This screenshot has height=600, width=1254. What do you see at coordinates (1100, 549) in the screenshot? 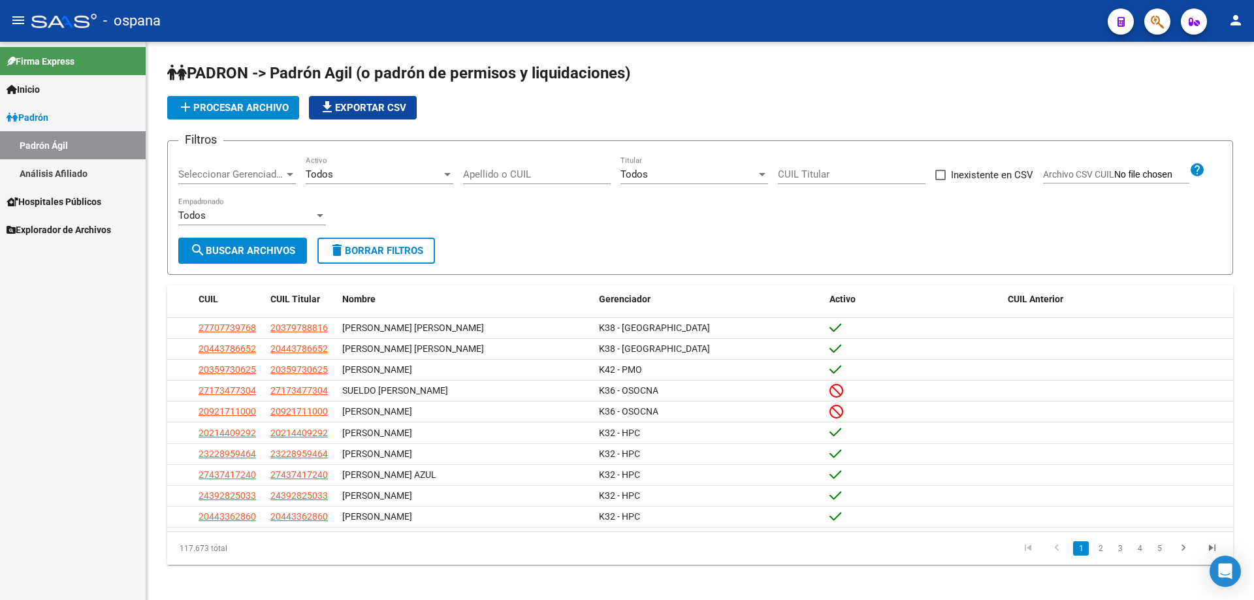
I see `li: page 2` at bounding box center [1100, 549].